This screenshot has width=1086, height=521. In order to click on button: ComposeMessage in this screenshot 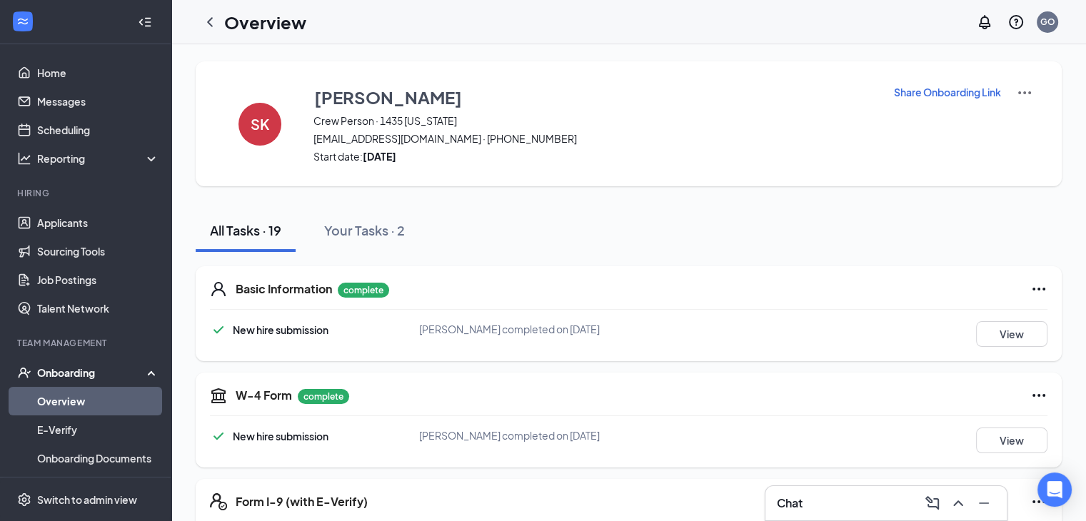, I will do `click(933, 504)`.